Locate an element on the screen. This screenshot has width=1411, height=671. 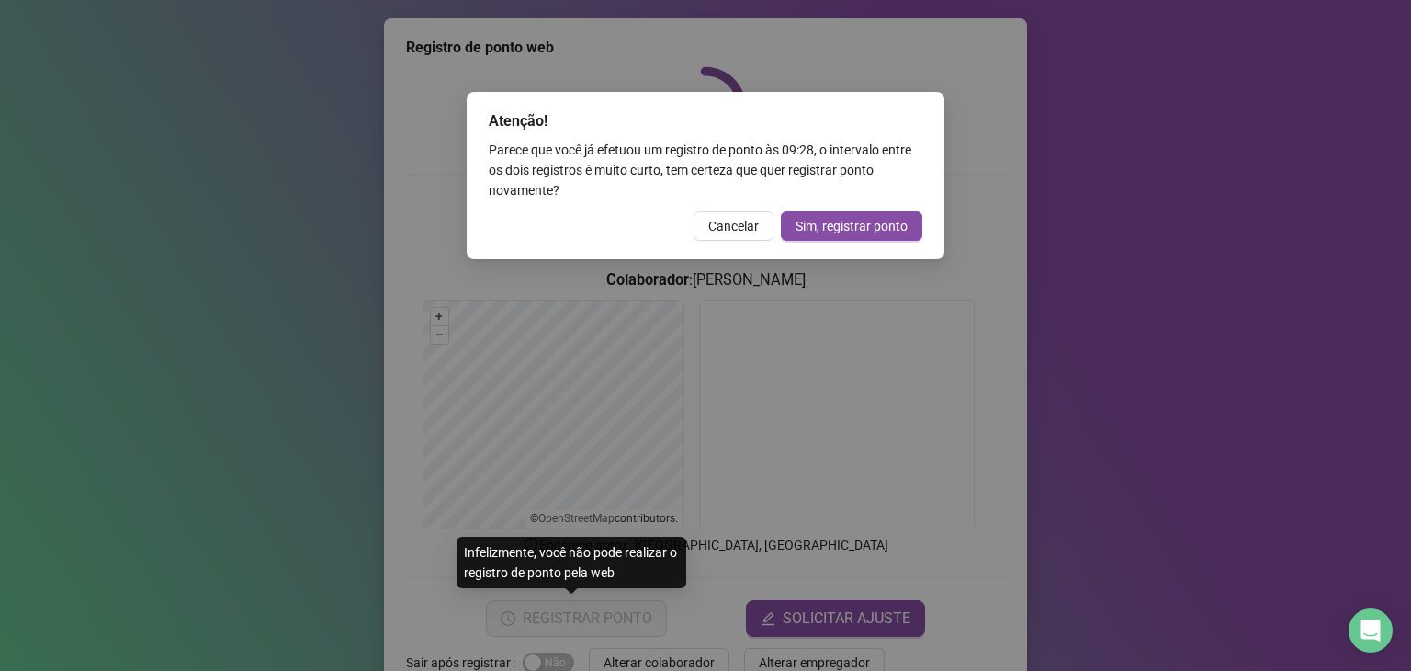
button: Cancelar is located at coordinates (733, 226).